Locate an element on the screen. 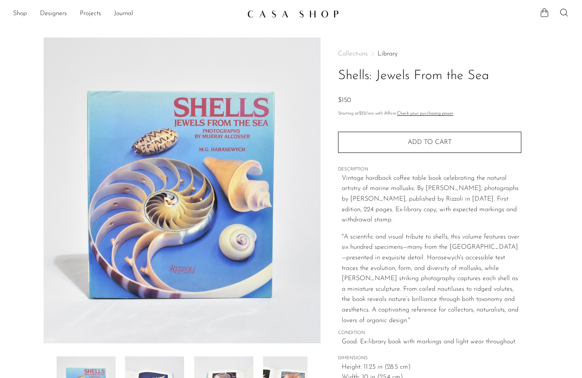  a: Shop is located at coordinates (20, 14).